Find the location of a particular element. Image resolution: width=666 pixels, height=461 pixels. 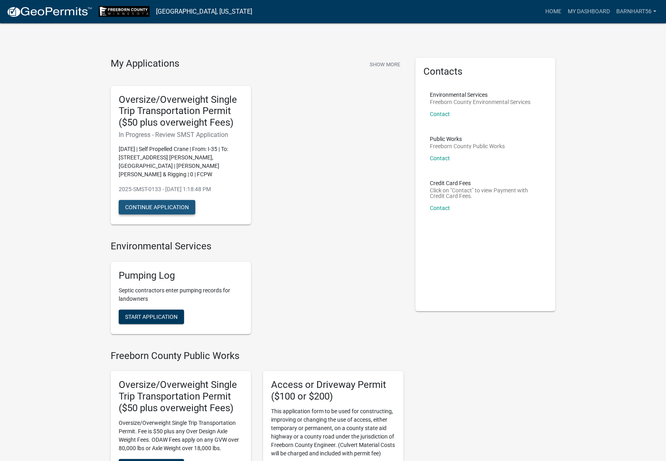

h4: Environmental Services is located at coordinates (257, 246).